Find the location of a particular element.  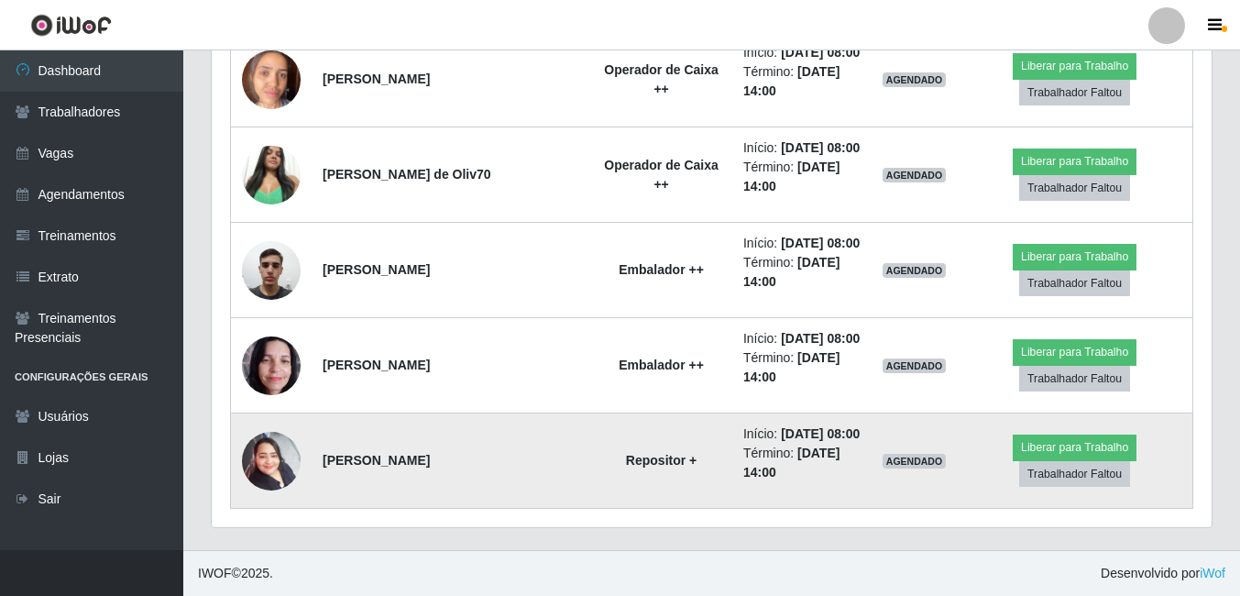

span: © 2025 . is located at coordinates (236, 573).